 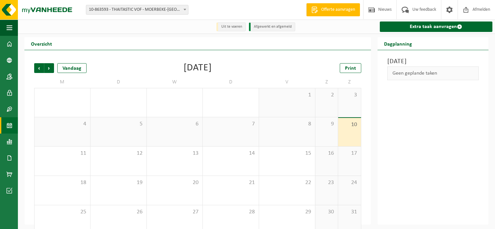 What do you see at coordinates (287, 82) in the screenshot?
I see `td: V` at bounding box center [287, 82].